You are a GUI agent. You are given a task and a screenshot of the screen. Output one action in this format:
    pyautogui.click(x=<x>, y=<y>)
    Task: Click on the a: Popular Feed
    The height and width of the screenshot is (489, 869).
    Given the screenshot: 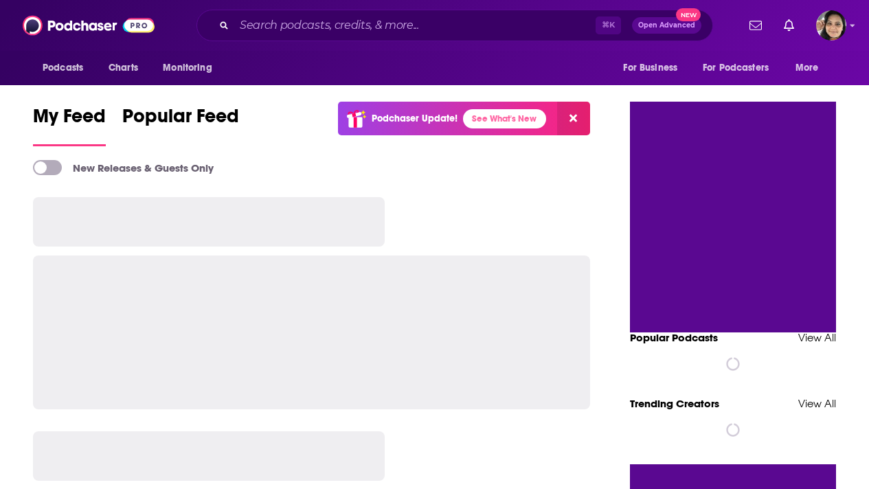 What is the action you would take?
    pyautogui.click(x=181, y=125)
    